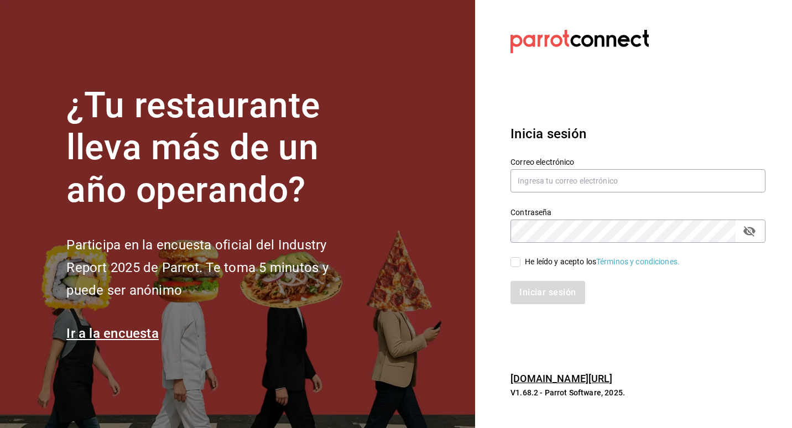 This screenshot has height=428, width=792. Describe the element at coordinates (749, 231) in the screenshot. I see `button: passwordField` at that location.